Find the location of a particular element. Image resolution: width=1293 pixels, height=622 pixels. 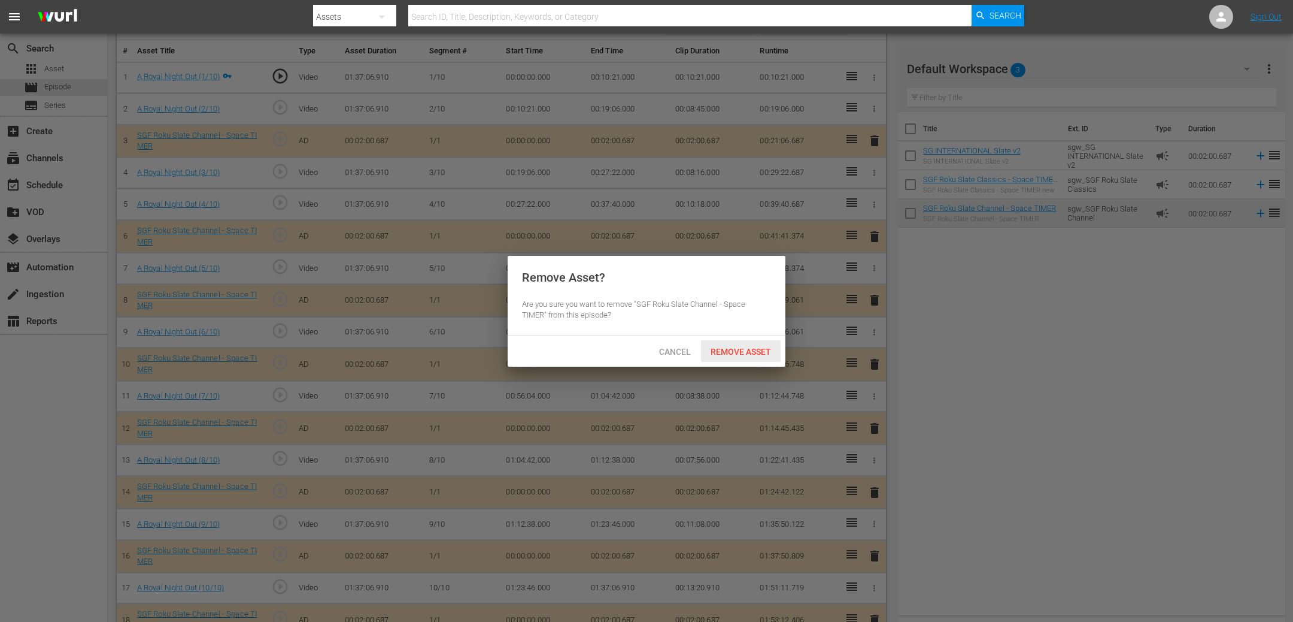

span: Remove Asset is located at coordinates (741, 351).